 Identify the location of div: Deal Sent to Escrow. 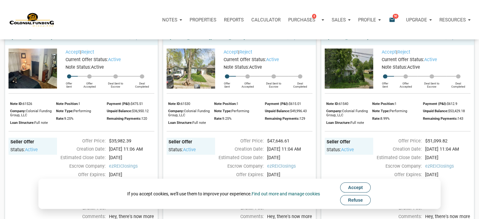
(115, 83).